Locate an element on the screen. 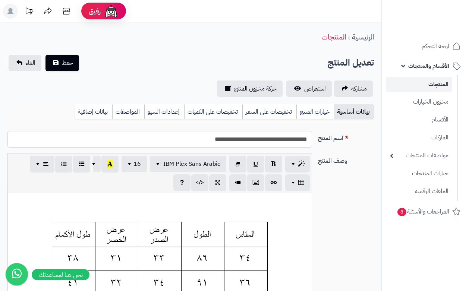 The width and height of the screenshot is (469, 291). span: المراجعات والأسئلة is located at coordinates (422, 212).